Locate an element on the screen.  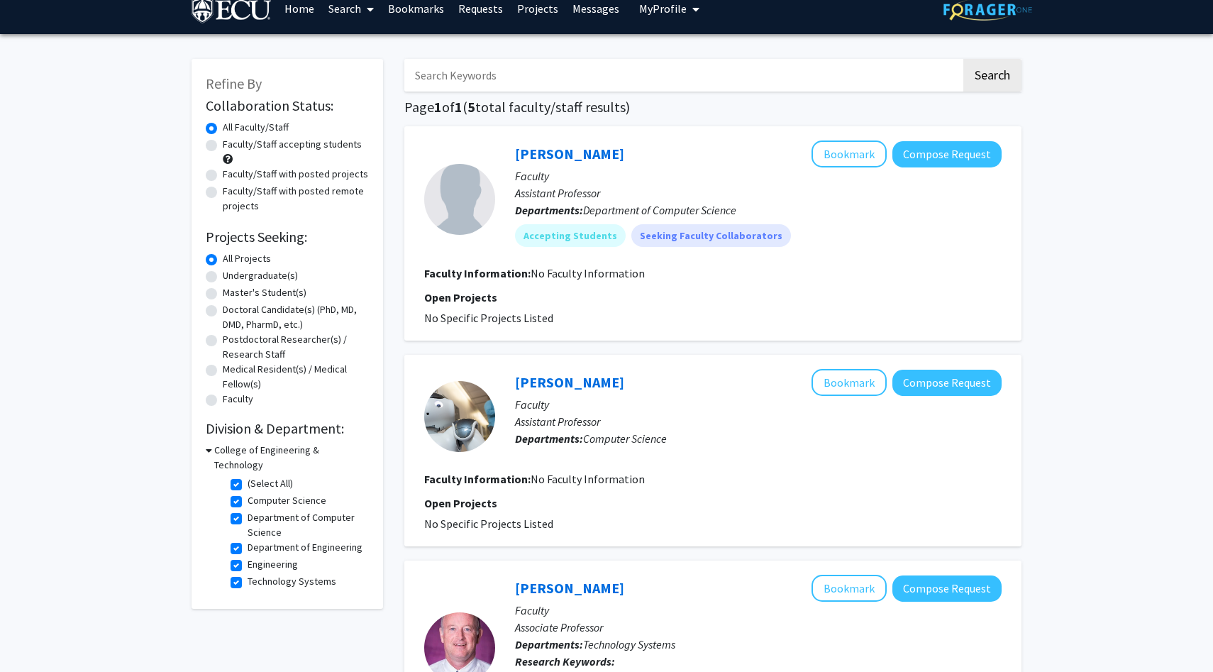
label: (Select All) is located at coordinates (270, 483).